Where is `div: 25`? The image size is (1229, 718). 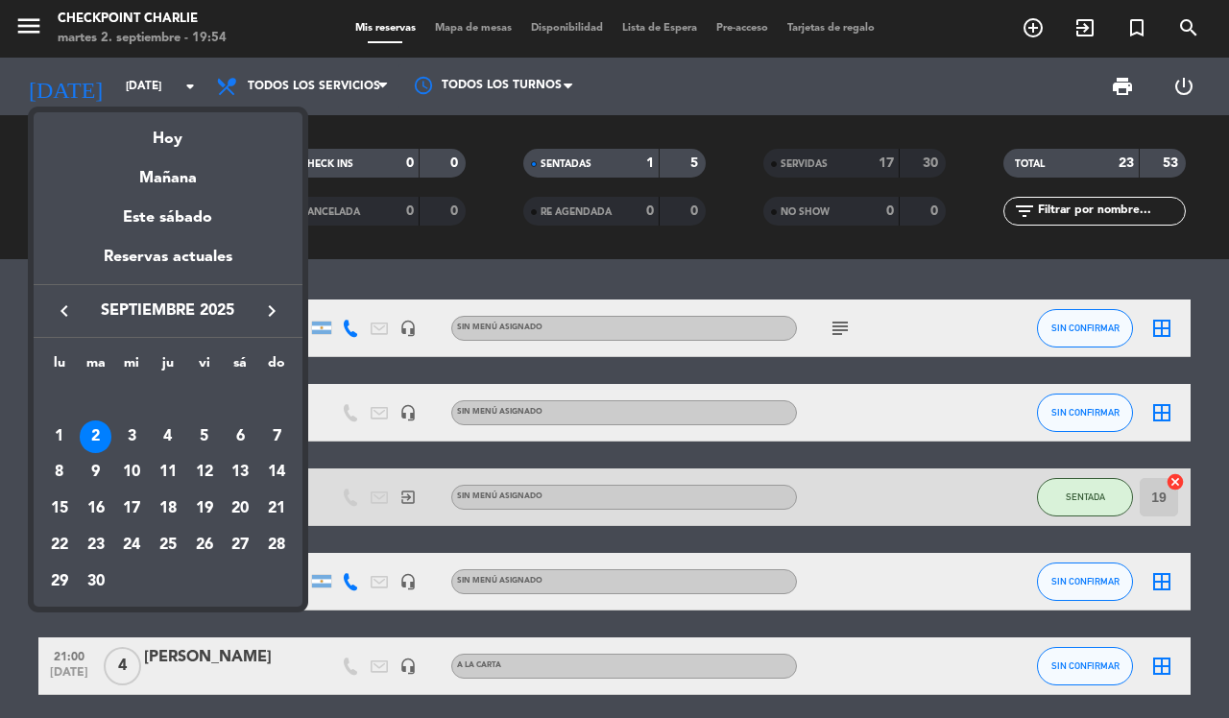 div: 25 is located at coordinates (168, 546).